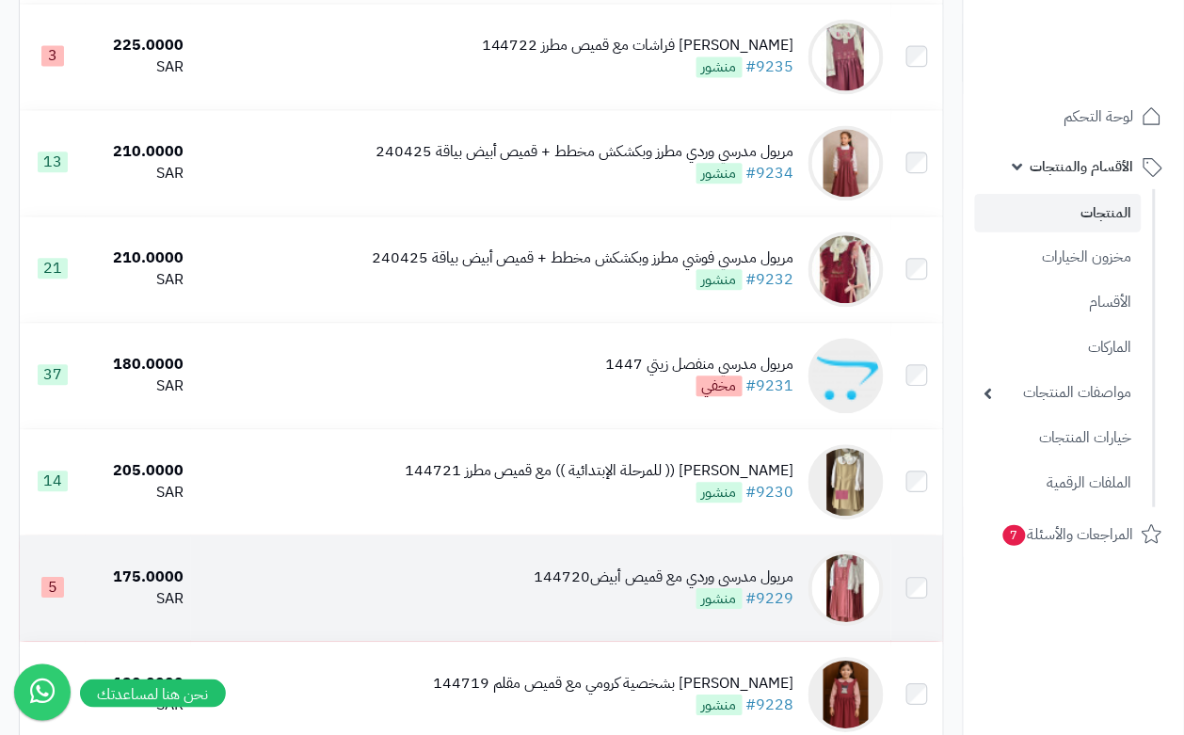  What do you see at coordinates (770, 386) in the screenshot?
I see `a: #9231` at bounding box center [770, 386].